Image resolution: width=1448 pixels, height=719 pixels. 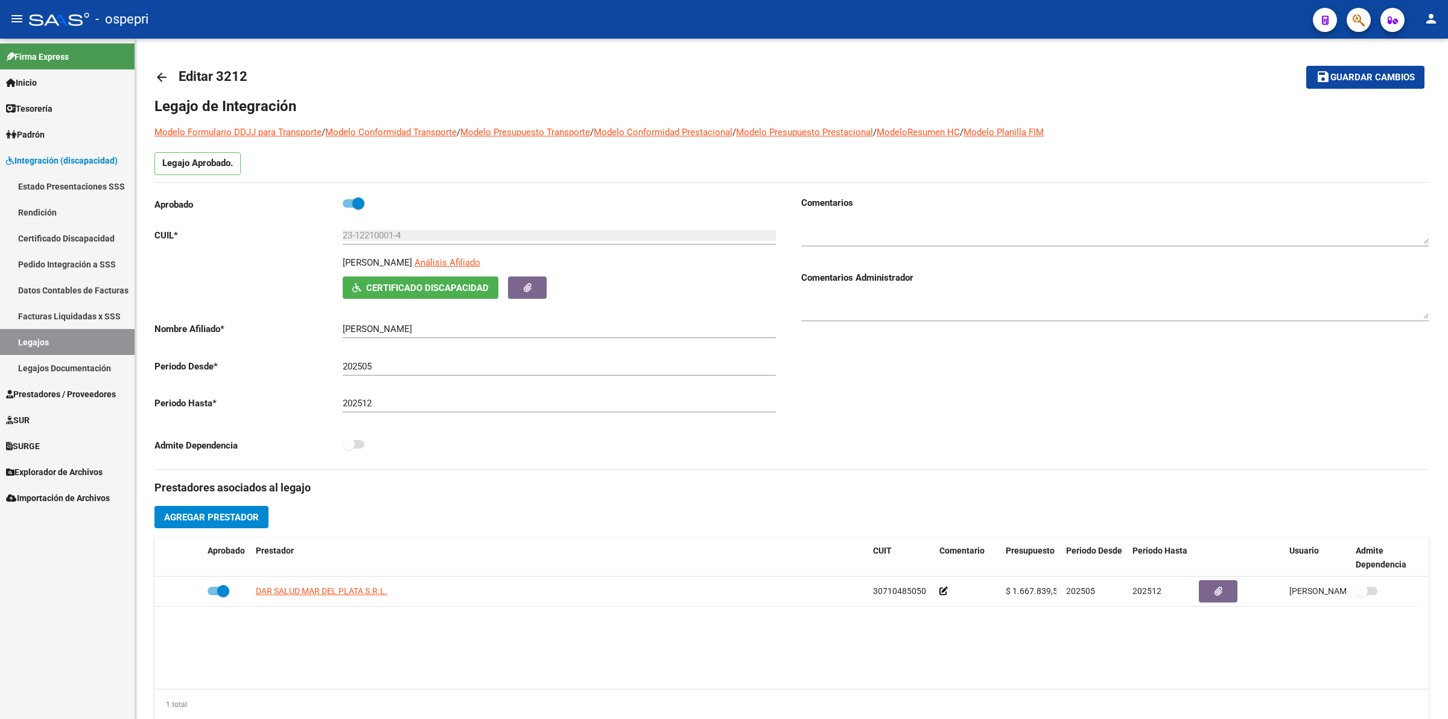 I want to click on span: 202512, so click(x=1147, y=591).